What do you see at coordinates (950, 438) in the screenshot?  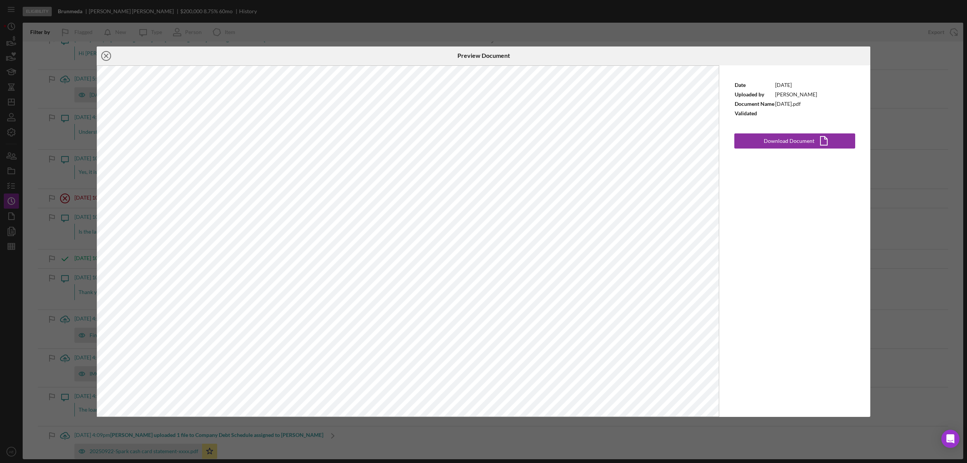 I see `div: Open Intercom Messenger` at bounding box center [950, 438].